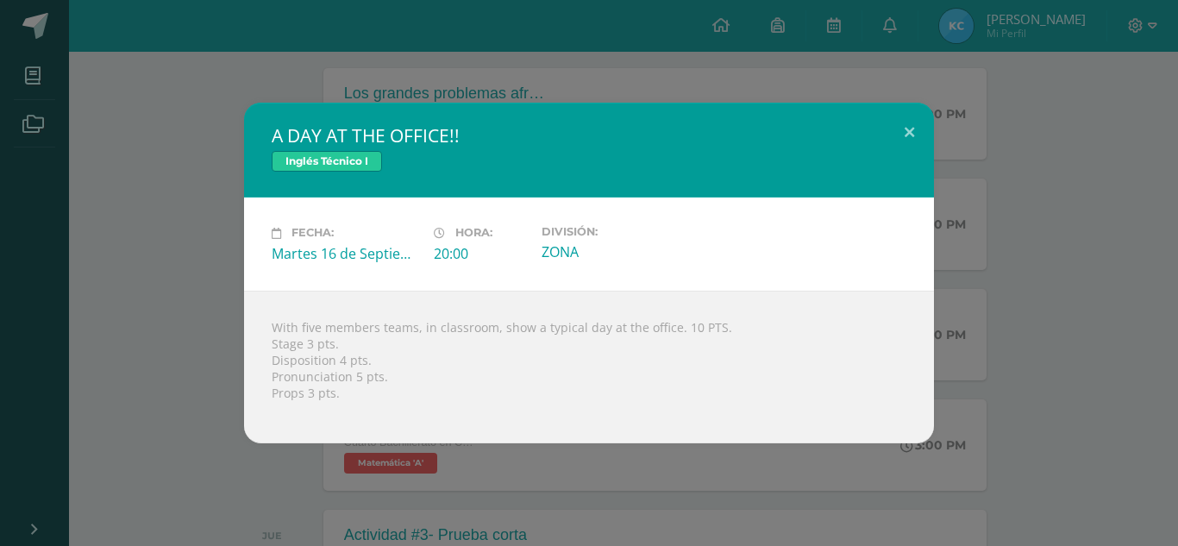 The height and width of the screenshot is (546, 1178). I want to click on div: 20:00, so click(480, 254).